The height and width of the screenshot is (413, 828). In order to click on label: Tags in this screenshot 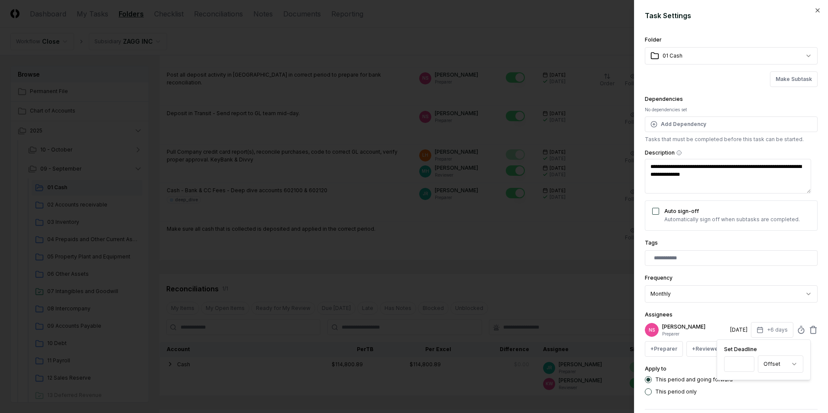, I will do `click(651, 243)`.